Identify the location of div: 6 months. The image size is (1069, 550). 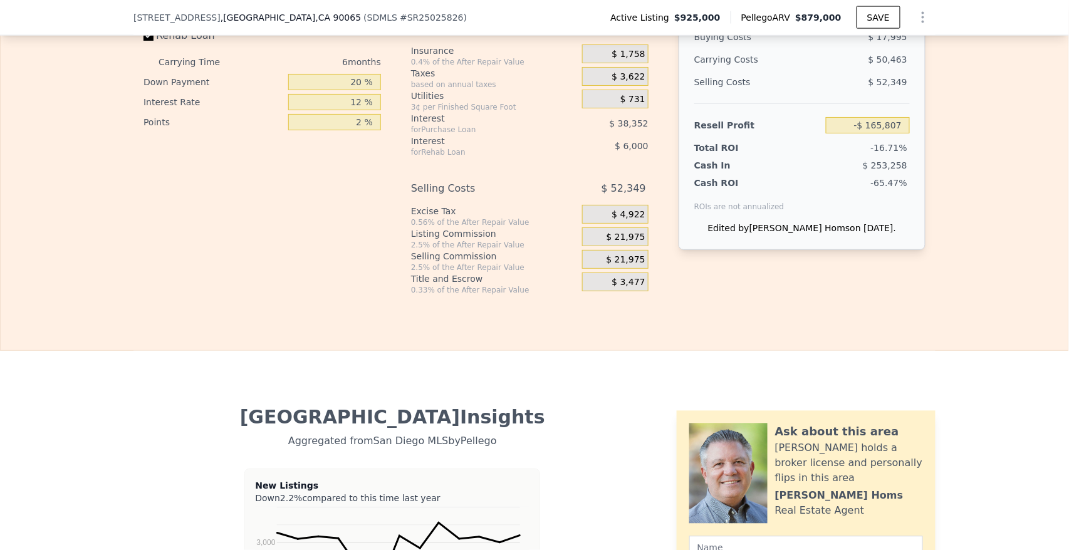
(313, 62).